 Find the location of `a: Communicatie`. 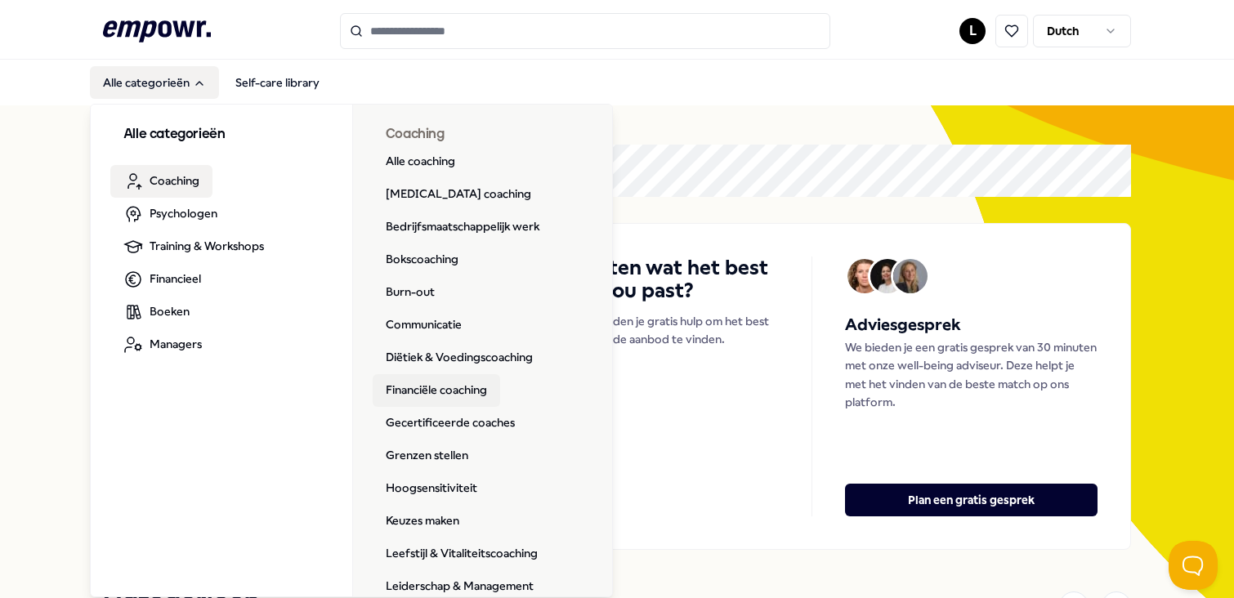

a: Communicatie is located at coordinates (423, 325).